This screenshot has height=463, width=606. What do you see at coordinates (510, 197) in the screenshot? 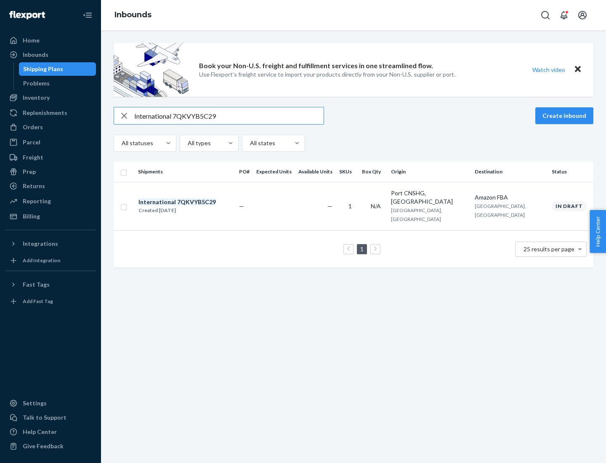
I see `div: Amazon FBA` at bounding box center [510, 197].